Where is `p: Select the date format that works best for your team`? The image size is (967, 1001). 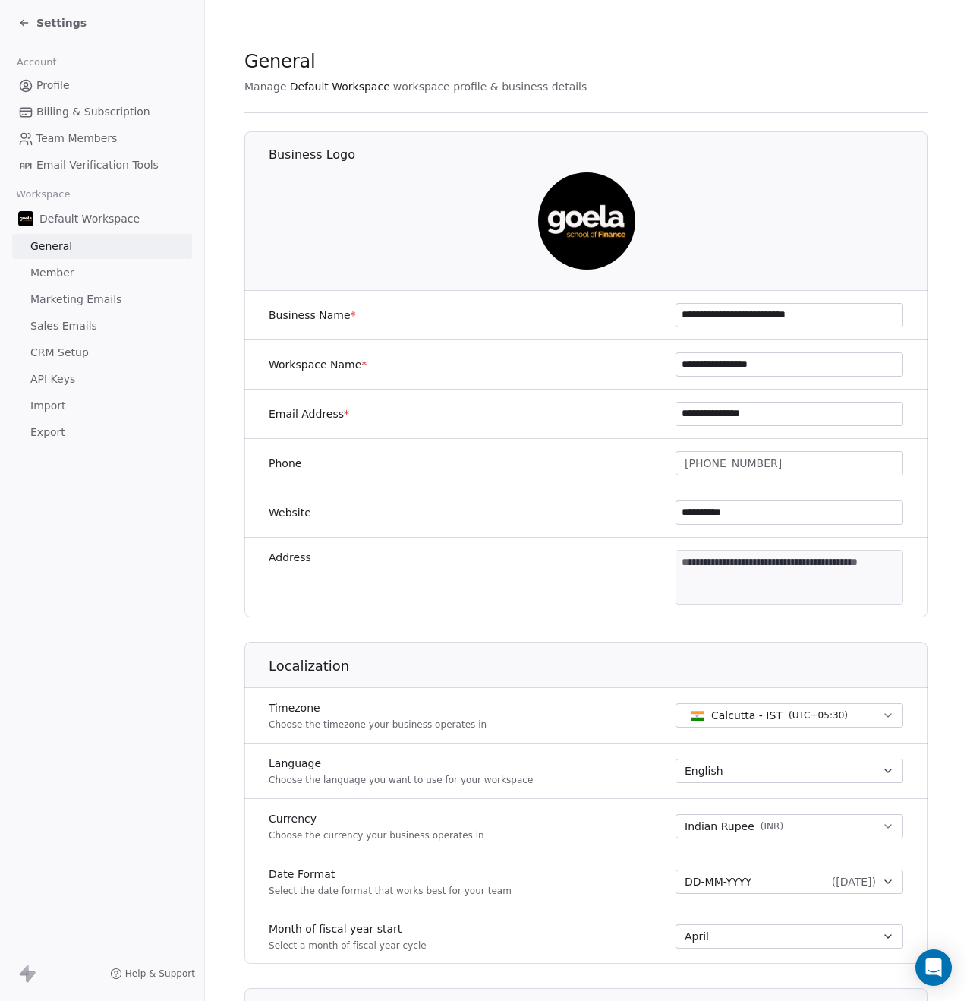 p: Select the date format that works best for your team is located at coordinates (390, 891).